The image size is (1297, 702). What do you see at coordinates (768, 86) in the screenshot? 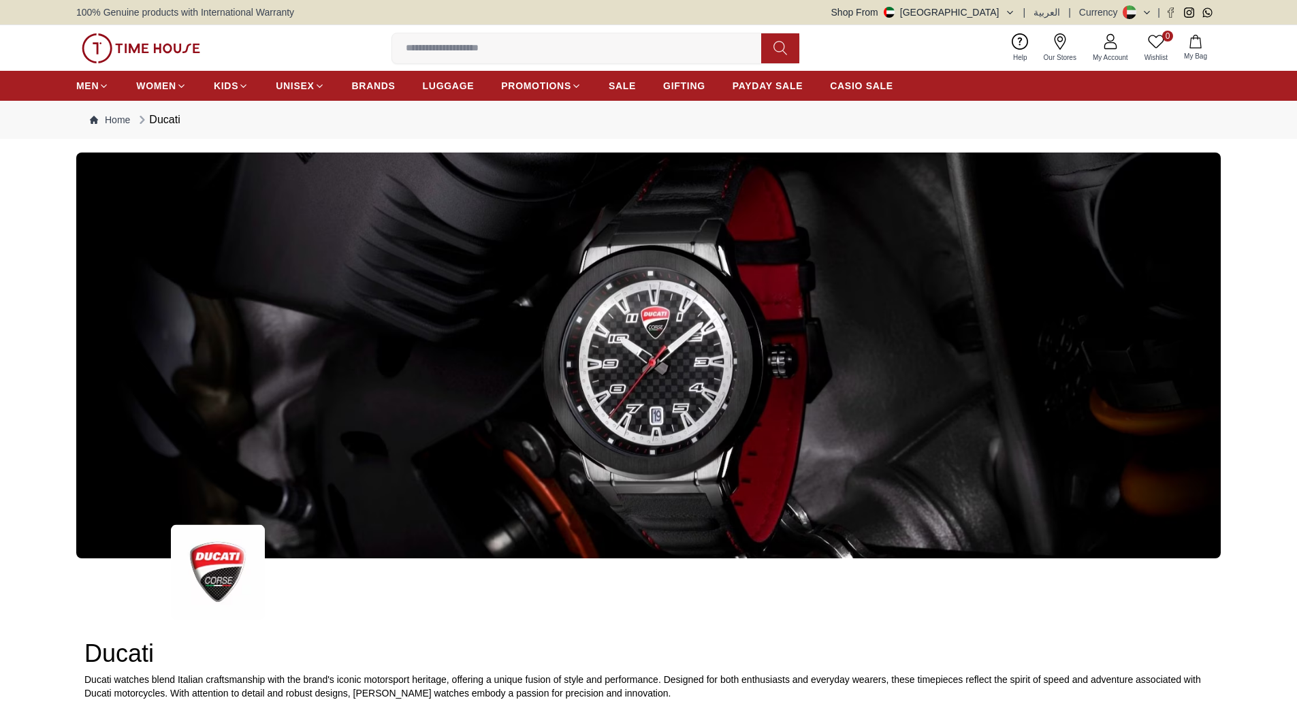
I see `span: PAYDAY SALE` at bounding box center [768, 86].